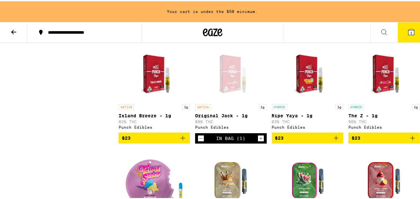  I want to click on p: 89% THC, so click(231, 120).